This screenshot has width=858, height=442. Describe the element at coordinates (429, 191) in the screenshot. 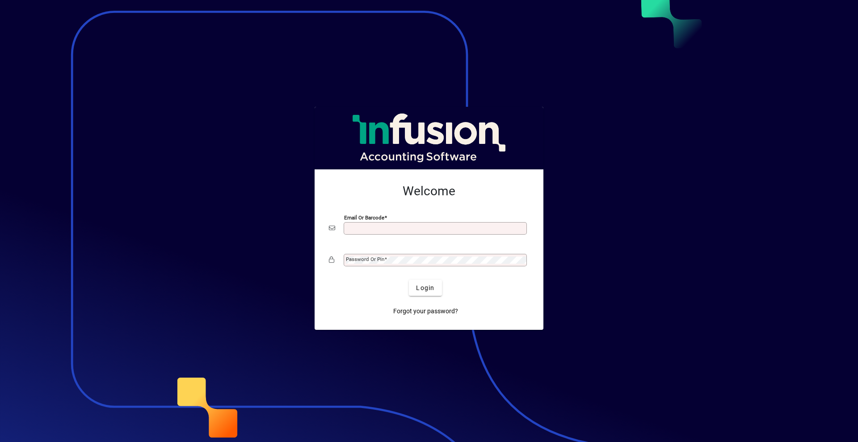

I see `h2: Welcome` at that location.